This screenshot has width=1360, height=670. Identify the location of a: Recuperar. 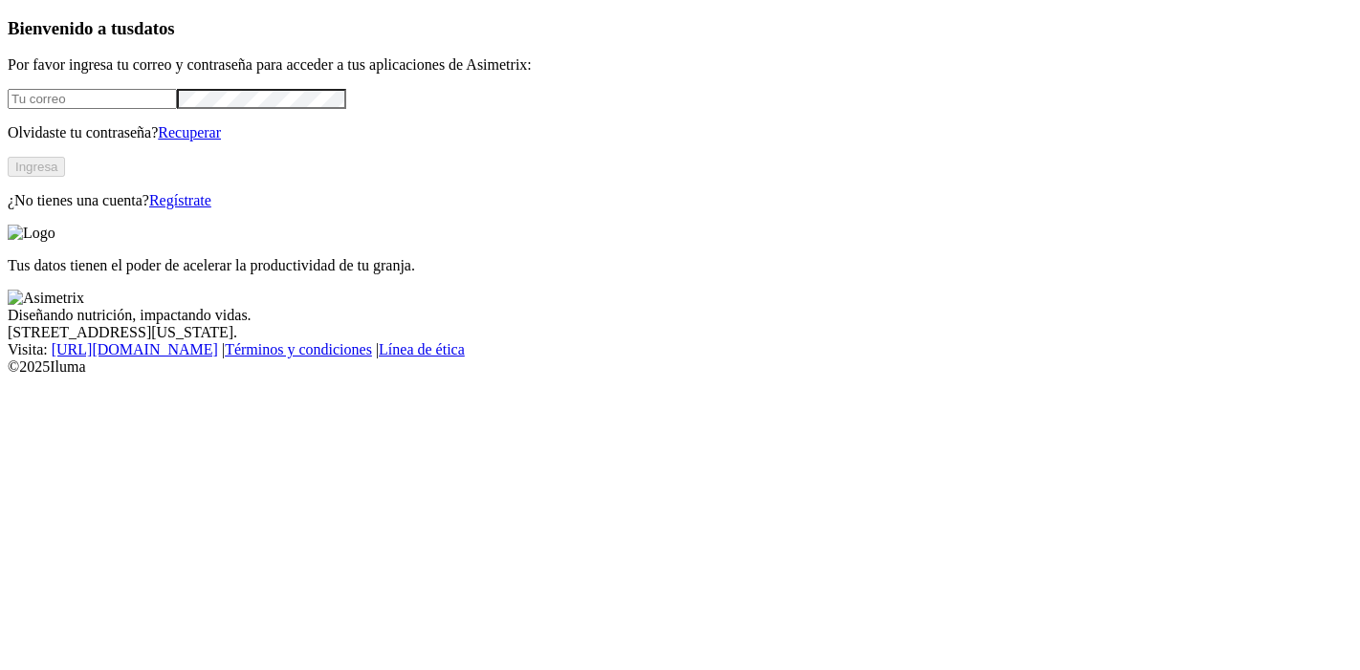
(189, 132).